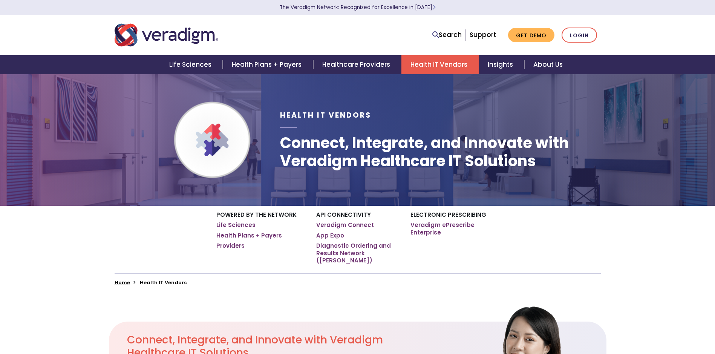 The width and height of the screenshot is (715, 354). I want to click on a: Providers, so click(230, 246).